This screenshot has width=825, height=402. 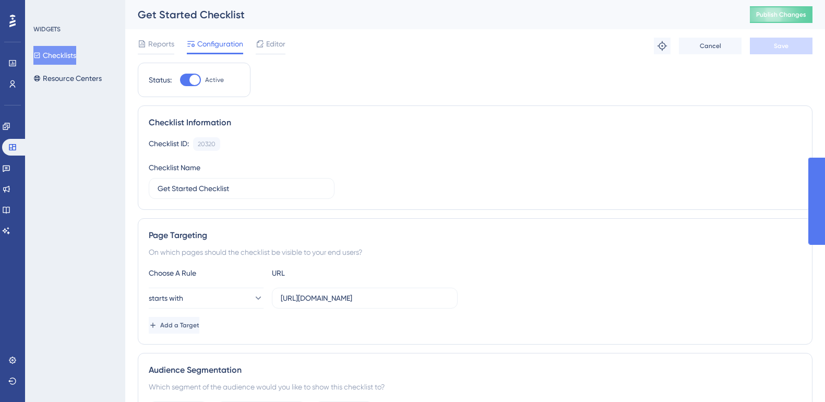 What do you see at coordinates (160, 80) in the screenshot?
I see `div: Status:` at bounding box center [160, 80].